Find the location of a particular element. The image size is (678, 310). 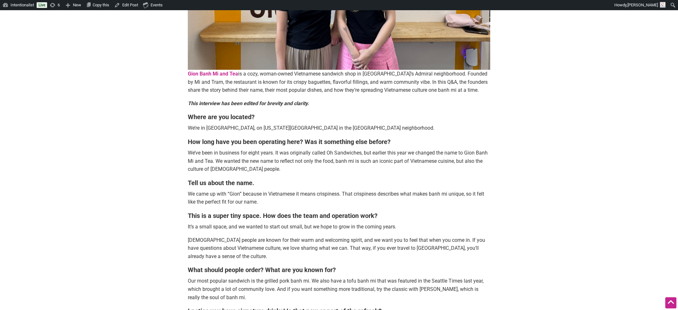

em: This interview has been edited for brevity and clarity. is located at coordinates (248, 103).